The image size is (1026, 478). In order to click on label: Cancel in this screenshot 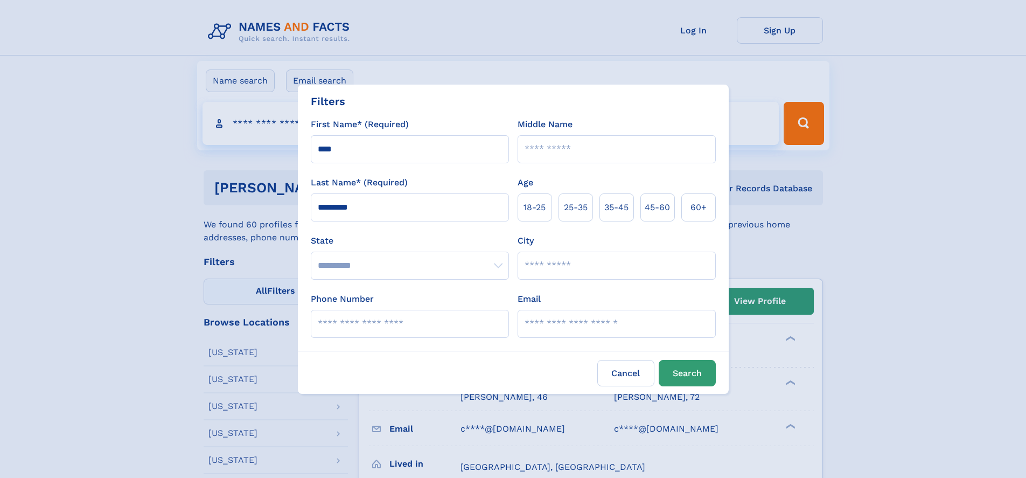, I will do `click(626, 373)`.